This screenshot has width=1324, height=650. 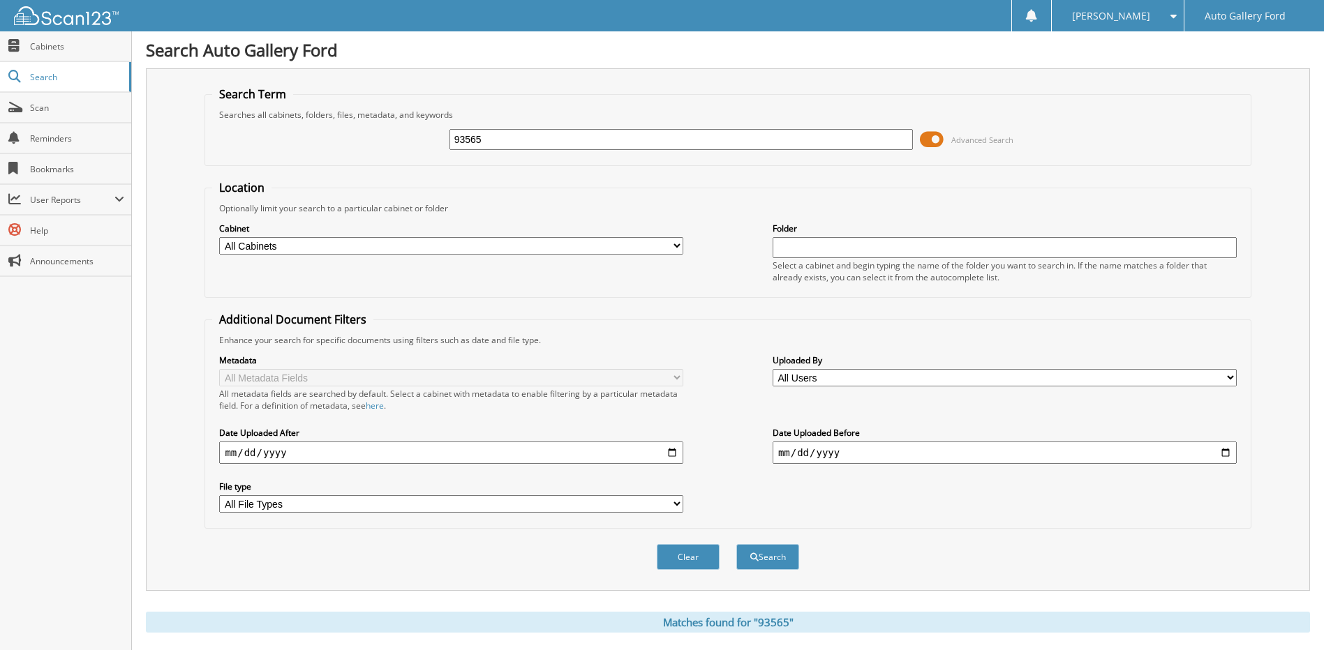 What do you see at coordinates (451, 486) in the screenshot?
I see `label: File type` at bounding box center [451, 486].